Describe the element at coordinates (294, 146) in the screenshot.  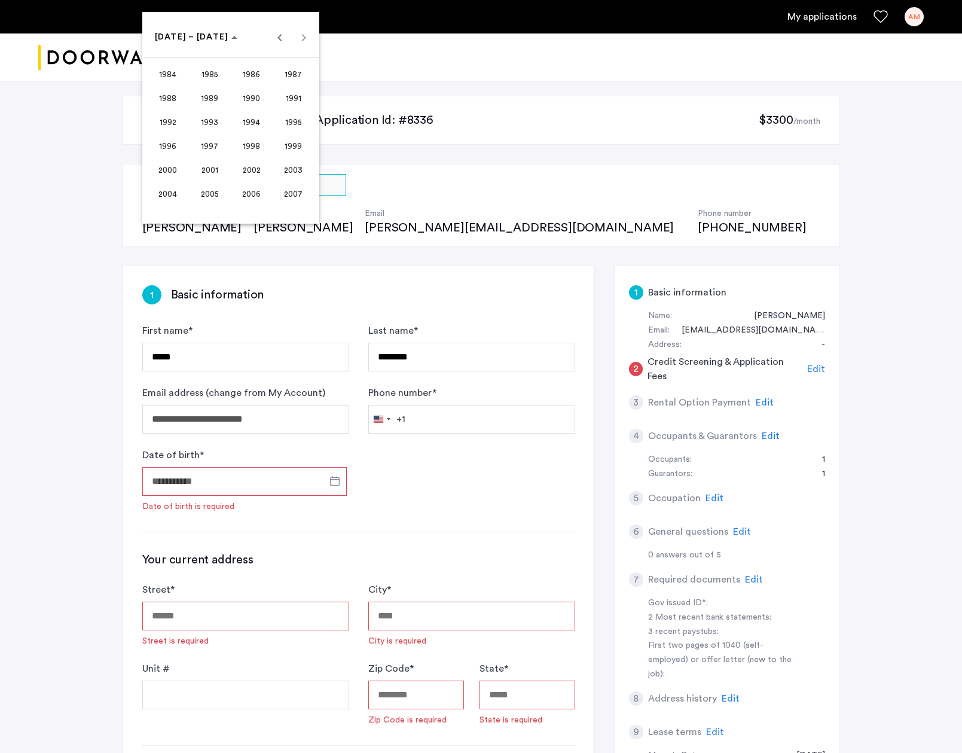
I see `button: 1999` at that location.